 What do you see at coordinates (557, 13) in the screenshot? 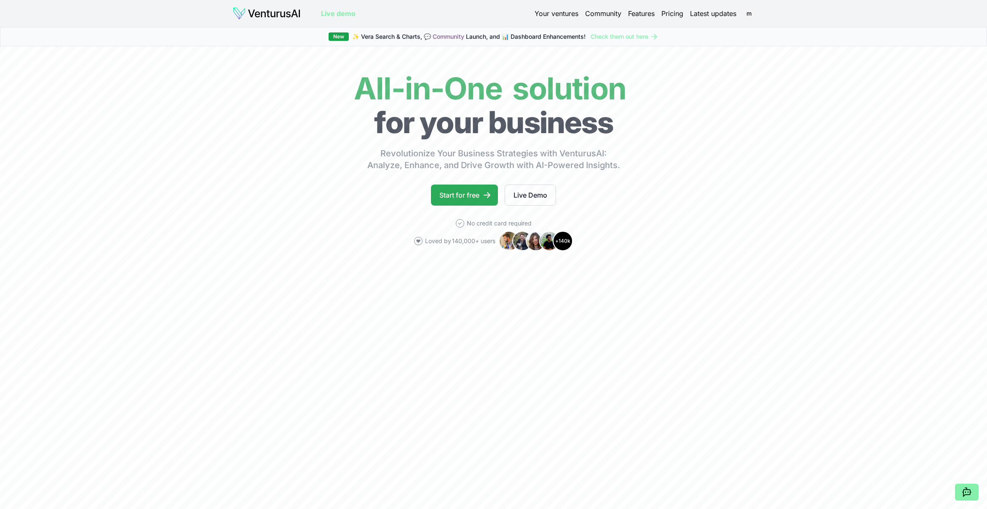
I see `a: Your ventures` at bounding box center [557, 13].